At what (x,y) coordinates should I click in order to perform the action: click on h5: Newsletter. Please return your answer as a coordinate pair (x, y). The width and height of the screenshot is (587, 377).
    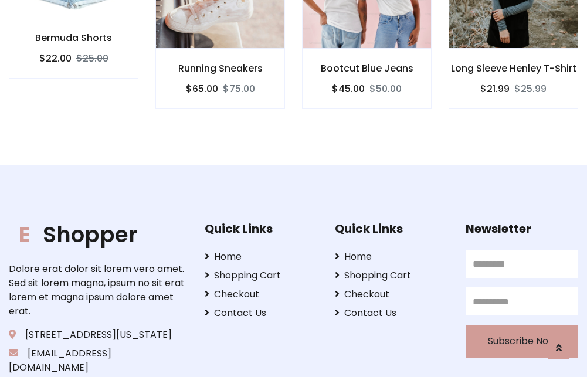
    Looking at the image, I should click on (522, 229).